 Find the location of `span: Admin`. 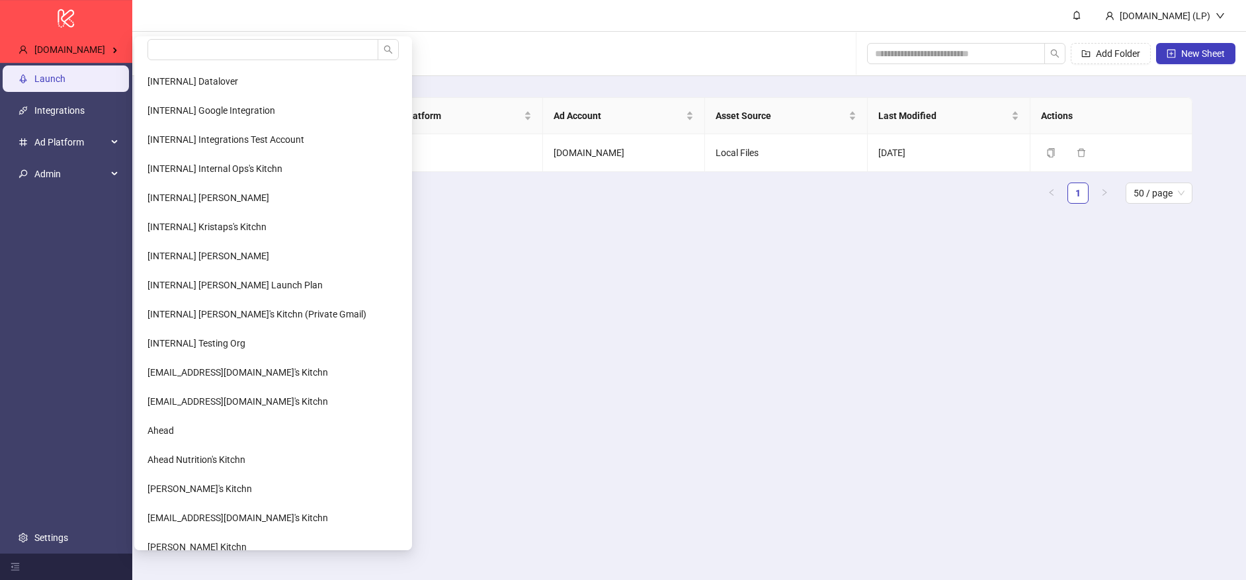

span: Admin is located at coordinates (71, 174).